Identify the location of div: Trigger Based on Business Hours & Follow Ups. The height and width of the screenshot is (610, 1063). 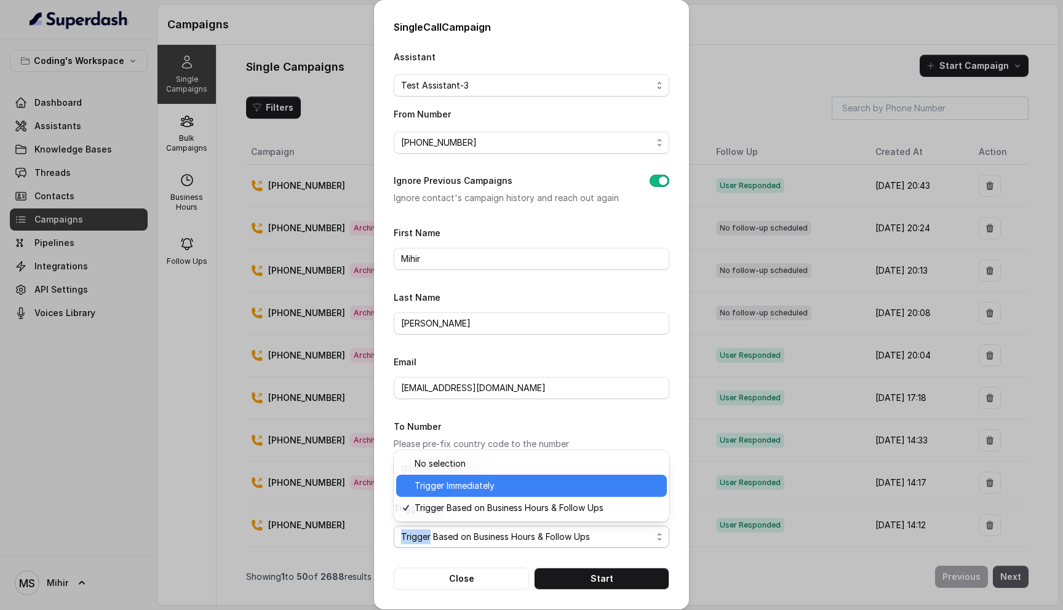
(532, 486).